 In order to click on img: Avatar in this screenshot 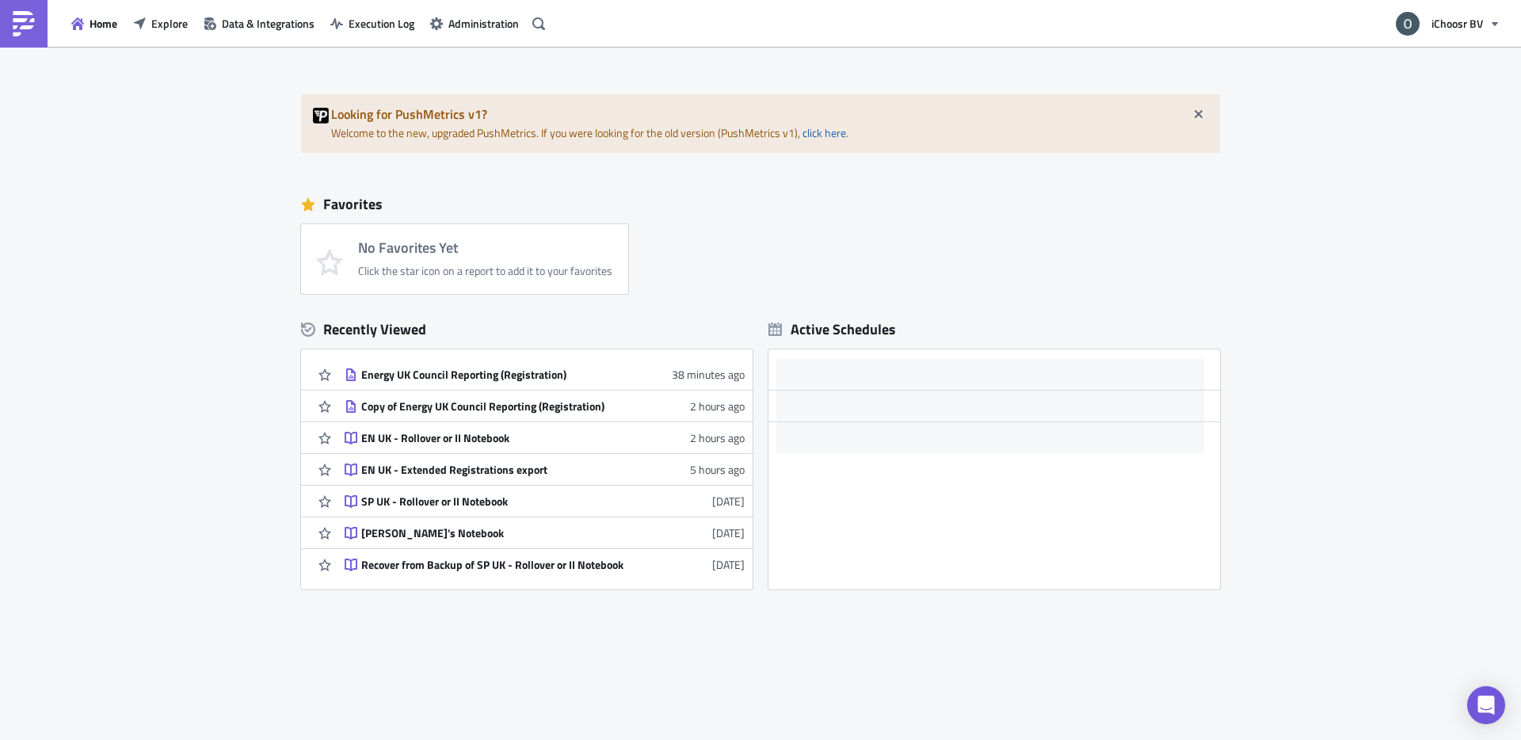, I will do `click(1407, 24)`.